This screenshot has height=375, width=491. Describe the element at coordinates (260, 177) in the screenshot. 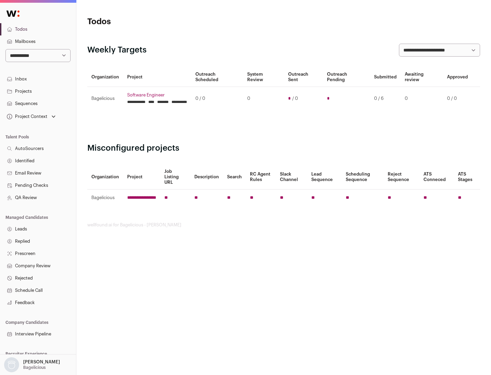

I see `th: RC Agent Rules` at that location.